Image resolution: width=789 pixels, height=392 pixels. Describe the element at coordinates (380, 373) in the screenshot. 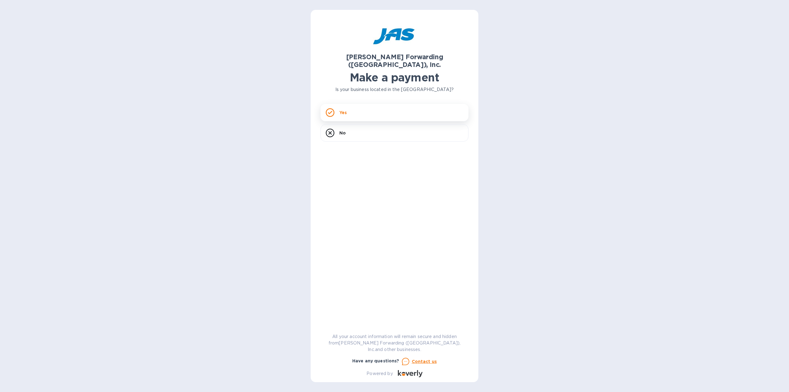

I see `p: Powered by` at that location.